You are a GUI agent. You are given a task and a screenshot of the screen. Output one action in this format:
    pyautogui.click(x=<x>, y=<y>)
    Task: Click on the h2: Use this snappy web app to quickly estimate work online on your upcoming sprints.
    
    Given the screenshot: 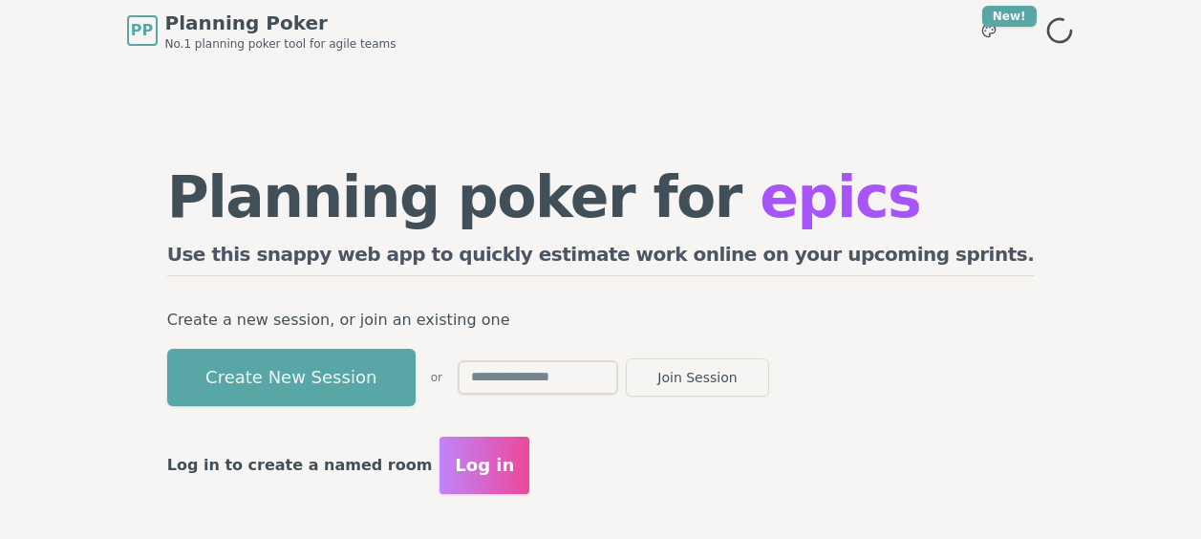 What is the action you would take?
    pyautogui.click(x=601, y=258)
    